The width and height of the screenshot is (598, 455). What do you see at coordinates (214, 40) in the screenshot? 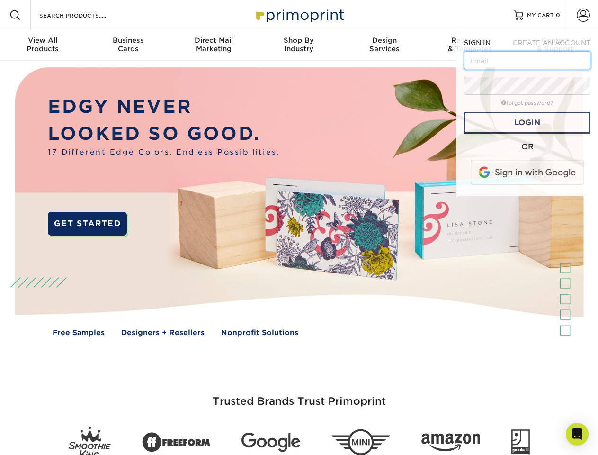
I see `span: Direct Mail` at bounding box center [214, 40].